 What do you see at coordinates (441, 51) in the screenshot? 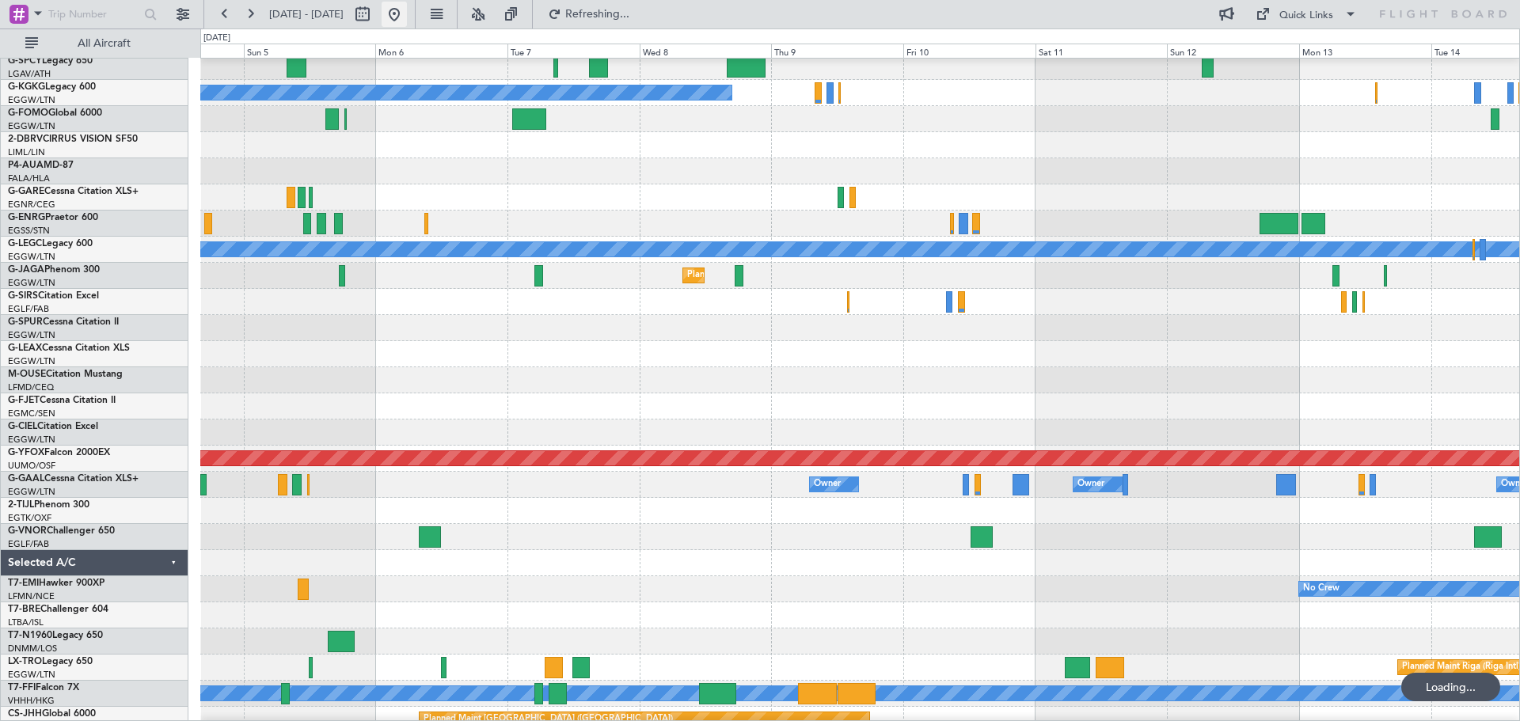
I see `div: Mon 6` at bounding box center [441, 51].